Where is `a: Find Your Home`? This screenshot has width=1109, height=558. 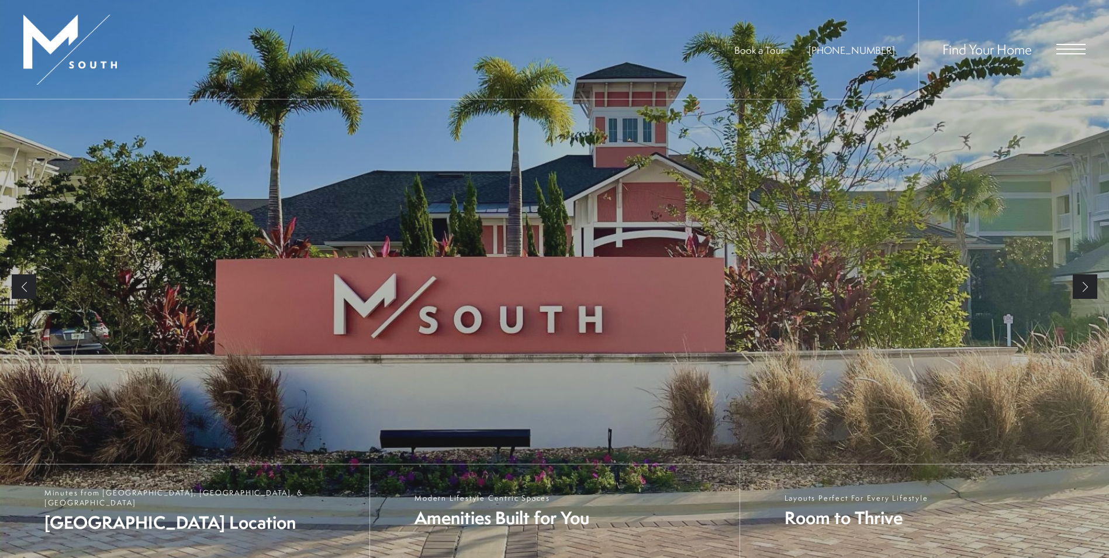
a: Find Your Home is located at coordinates (987, 49).